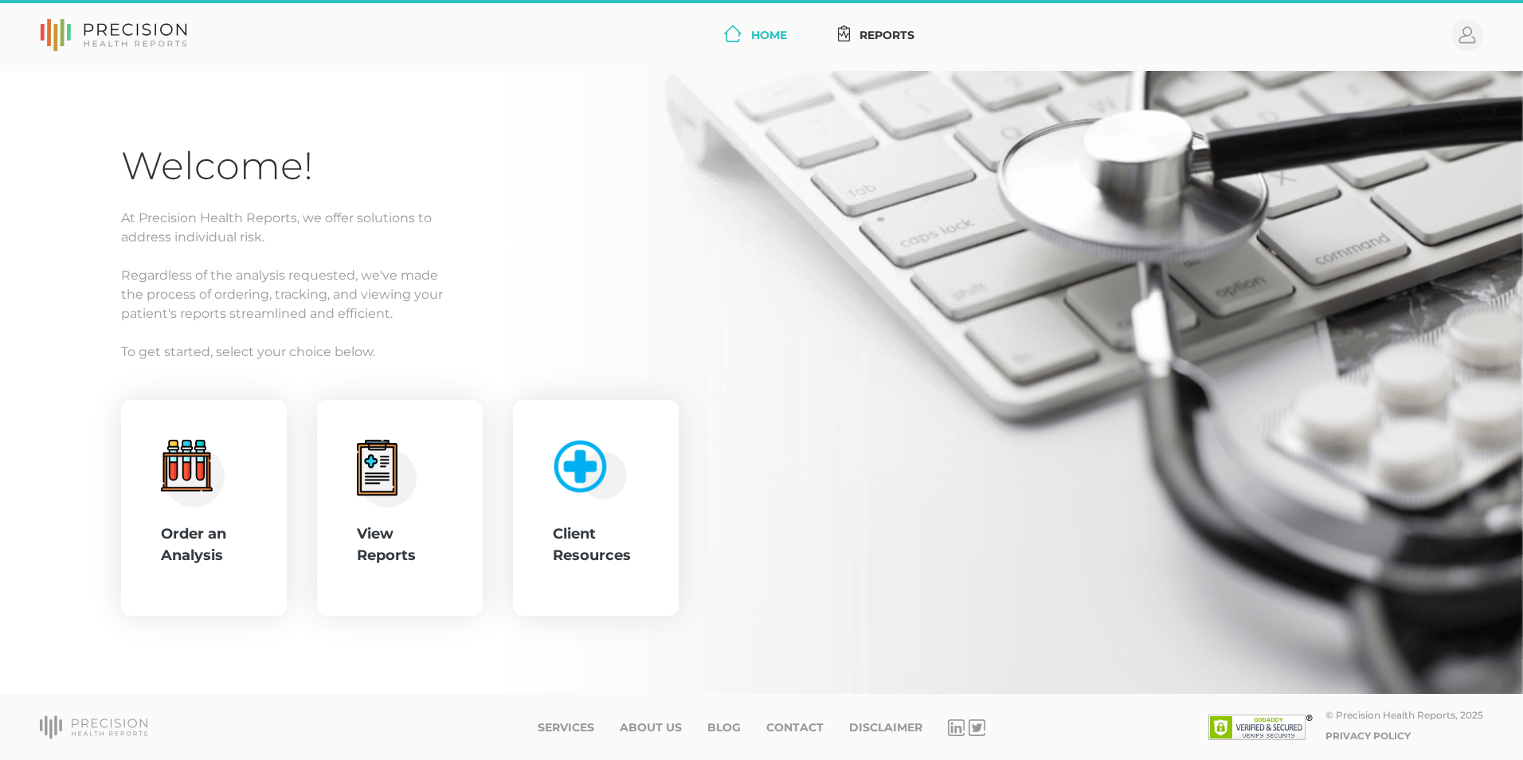  Describe the element at coordinates (566, 727) in the screenshot. I see `a: Services` at that location.